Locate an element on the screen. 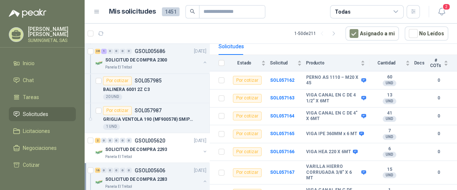  span: Inicio is located at coordinates (29, 63).